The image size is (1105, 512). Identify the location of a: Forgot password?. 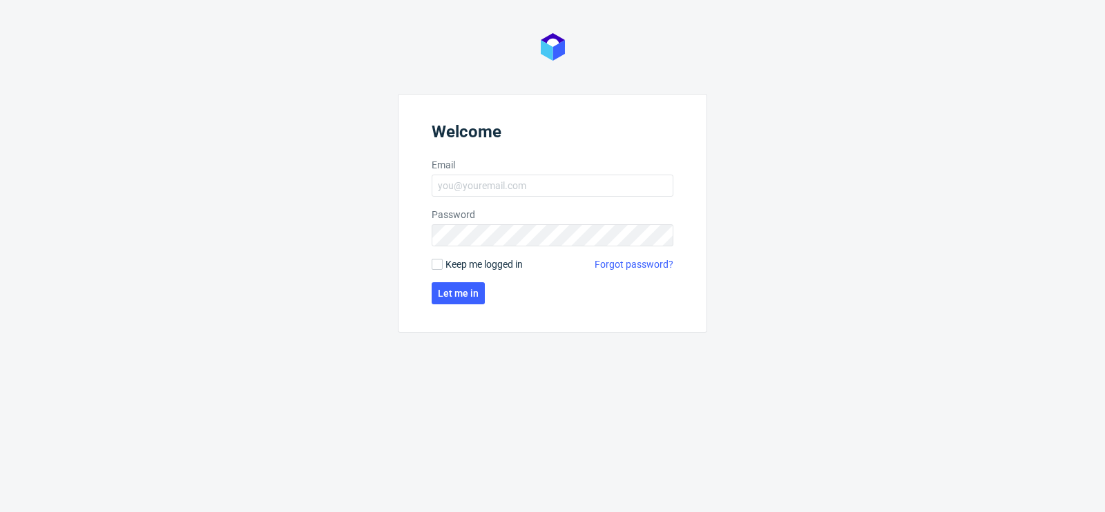
(634, 265).